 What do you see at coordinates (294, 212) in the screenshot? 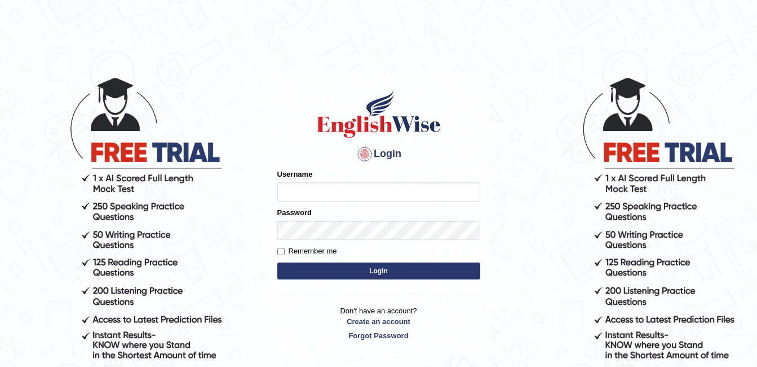
I see `label: Password` at bounding box center [294, 212].